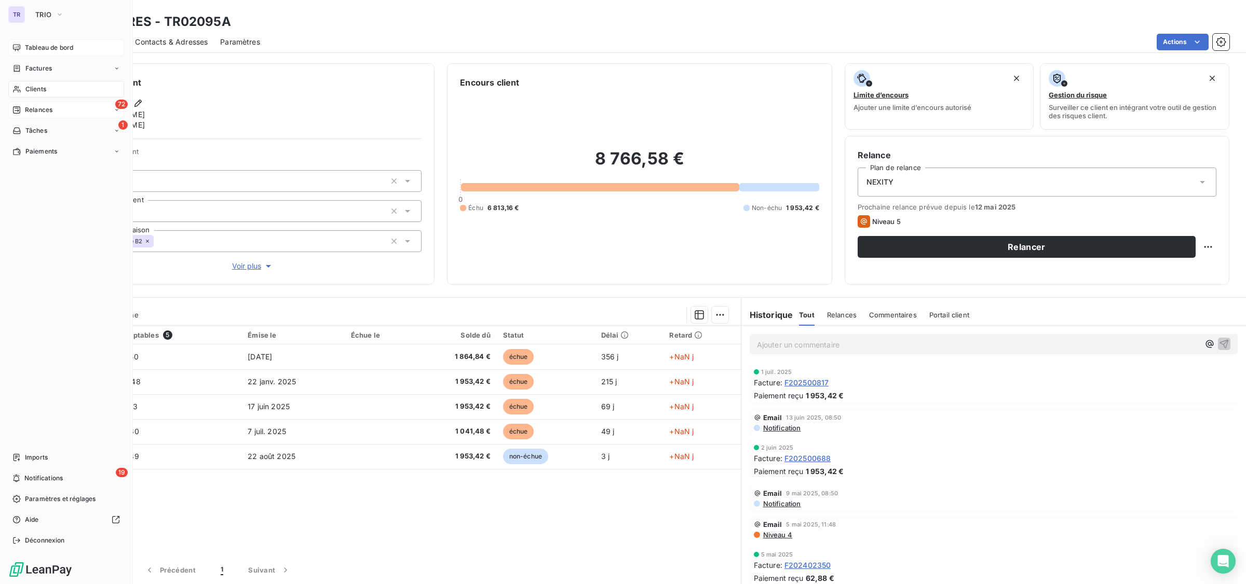 The image size is (1246, 584). Describe the element at coordinates (460, 199) in the screenshot. I see `span: 0` at that location.